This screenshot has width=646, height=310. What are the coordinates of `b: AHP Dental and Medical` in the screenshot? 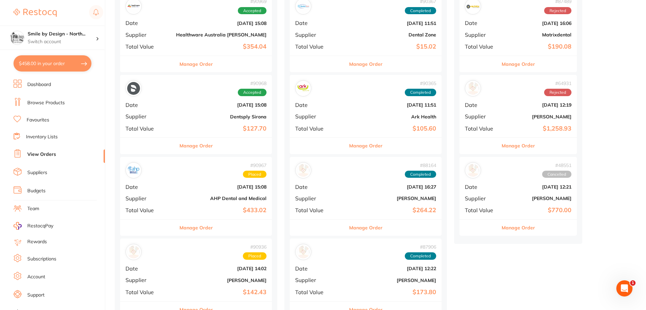 It's located at (221, 198).